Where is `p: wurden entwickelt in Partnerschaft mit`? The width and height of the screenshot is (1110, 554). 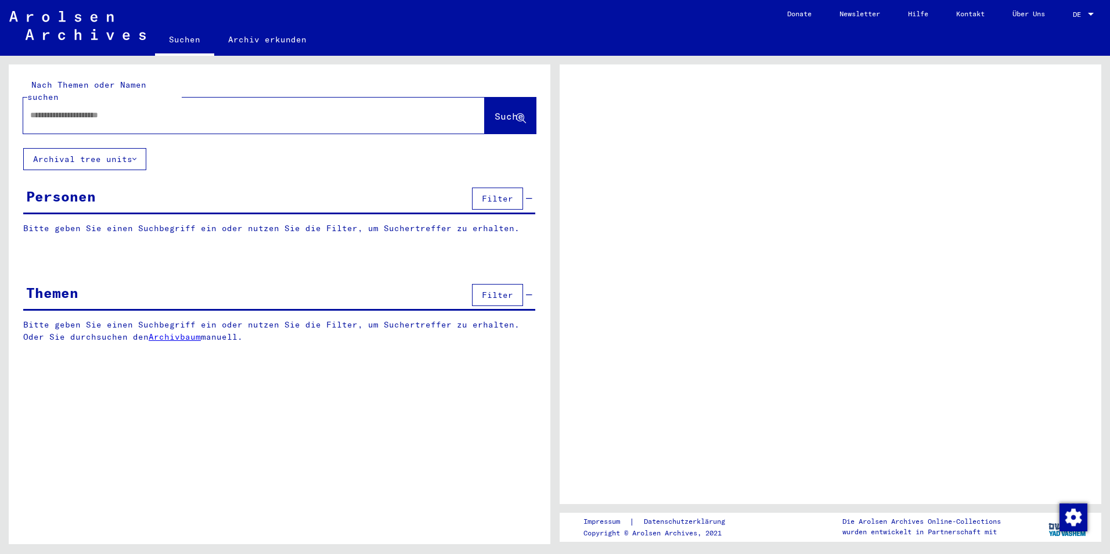 p: wurden entwickelt in Partnerschaft mit is located at coordinates (921, 532).